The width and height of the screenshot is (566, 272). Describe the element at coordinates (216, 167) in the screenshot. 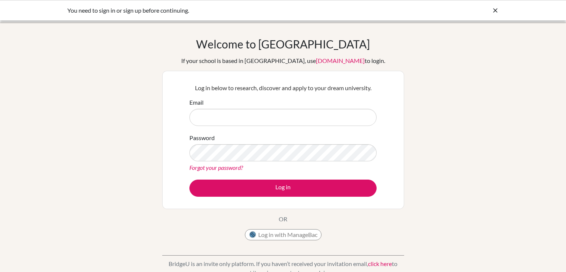

I see `a: Forgot your password?` at that location.